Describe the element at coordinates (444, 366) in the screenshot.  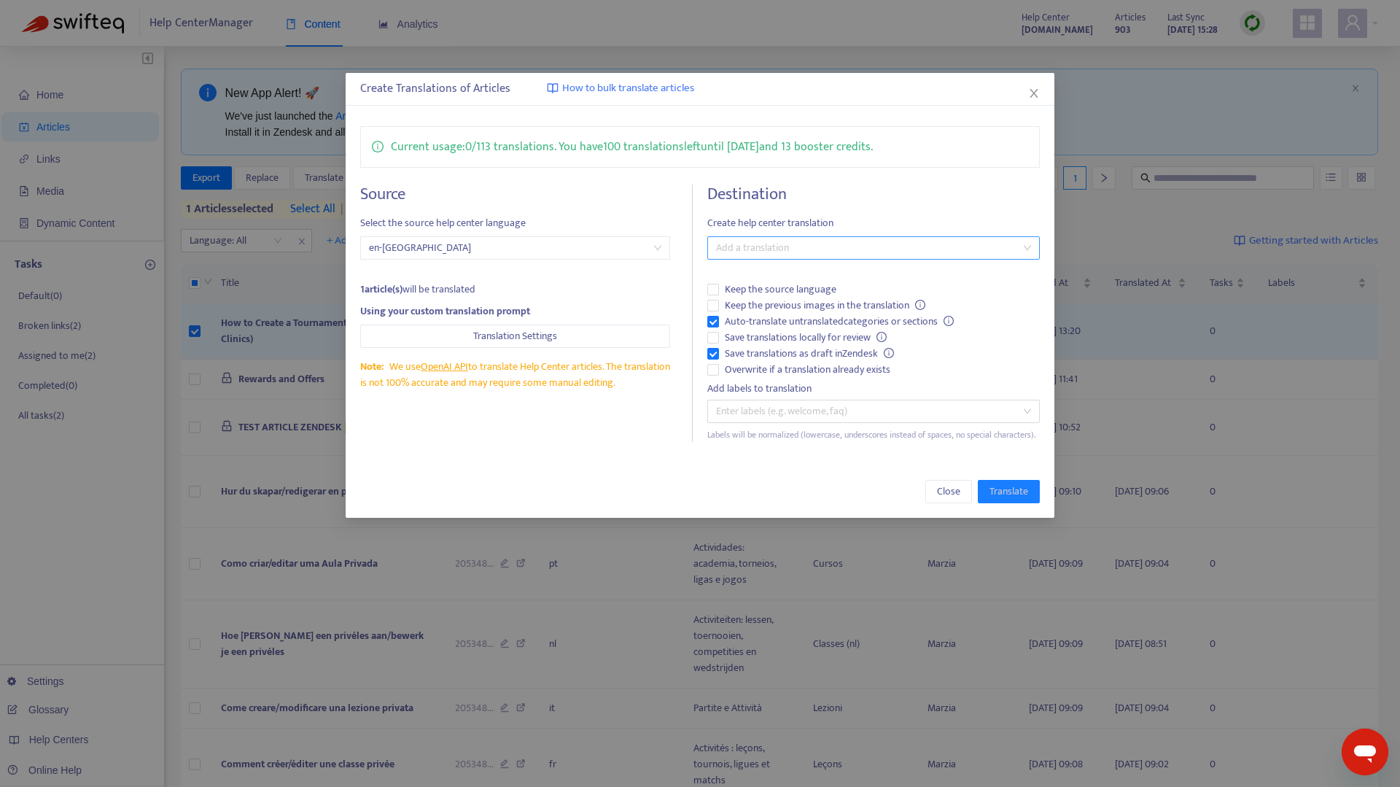
I see `a: OpenAI API` at that location.